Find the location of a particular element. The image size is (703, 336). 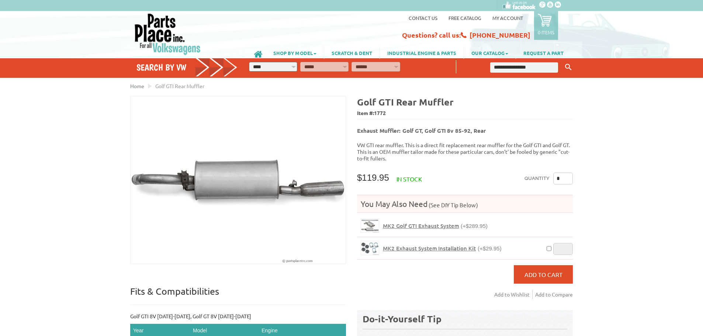

button: Add to Cart is located at coordinates (543, 274).